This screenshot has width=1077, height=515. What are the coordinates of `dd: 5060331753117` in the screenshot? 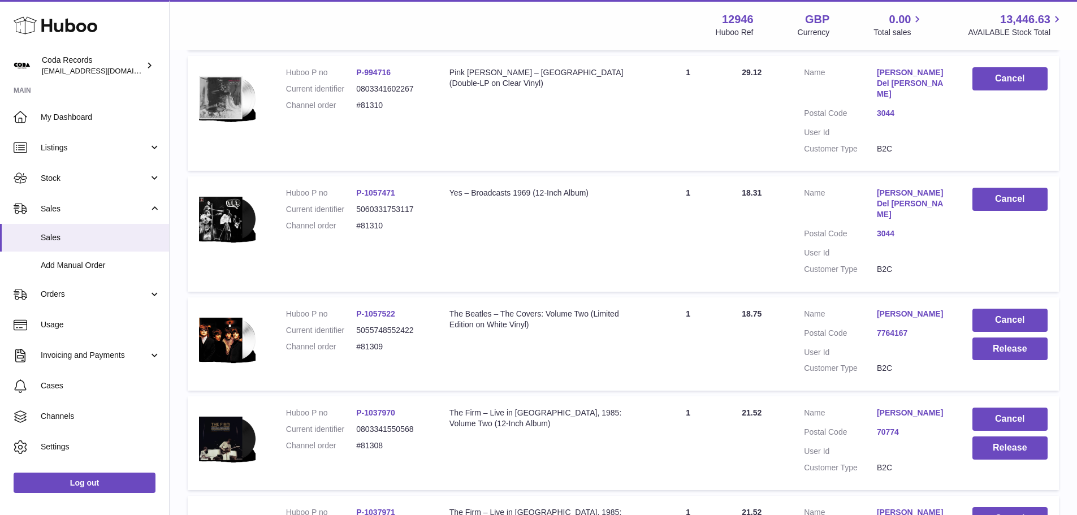 It's located at (391, 209).